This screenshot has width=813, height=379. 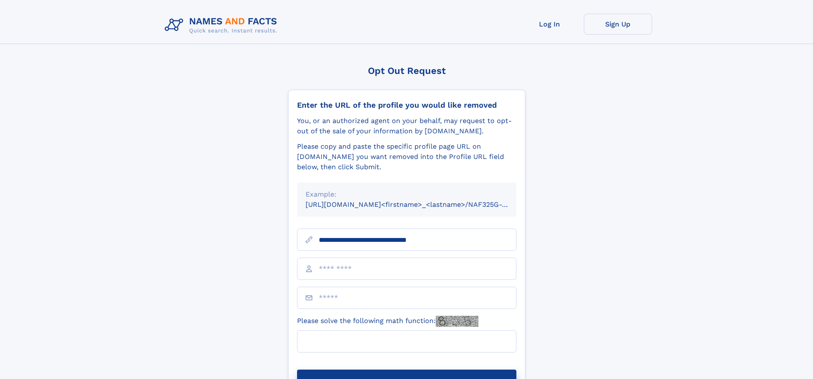 What do you see at coordinates (618, 24) in the screenshot?
I see `a: Sign Up` at bounding box center [618, 24].